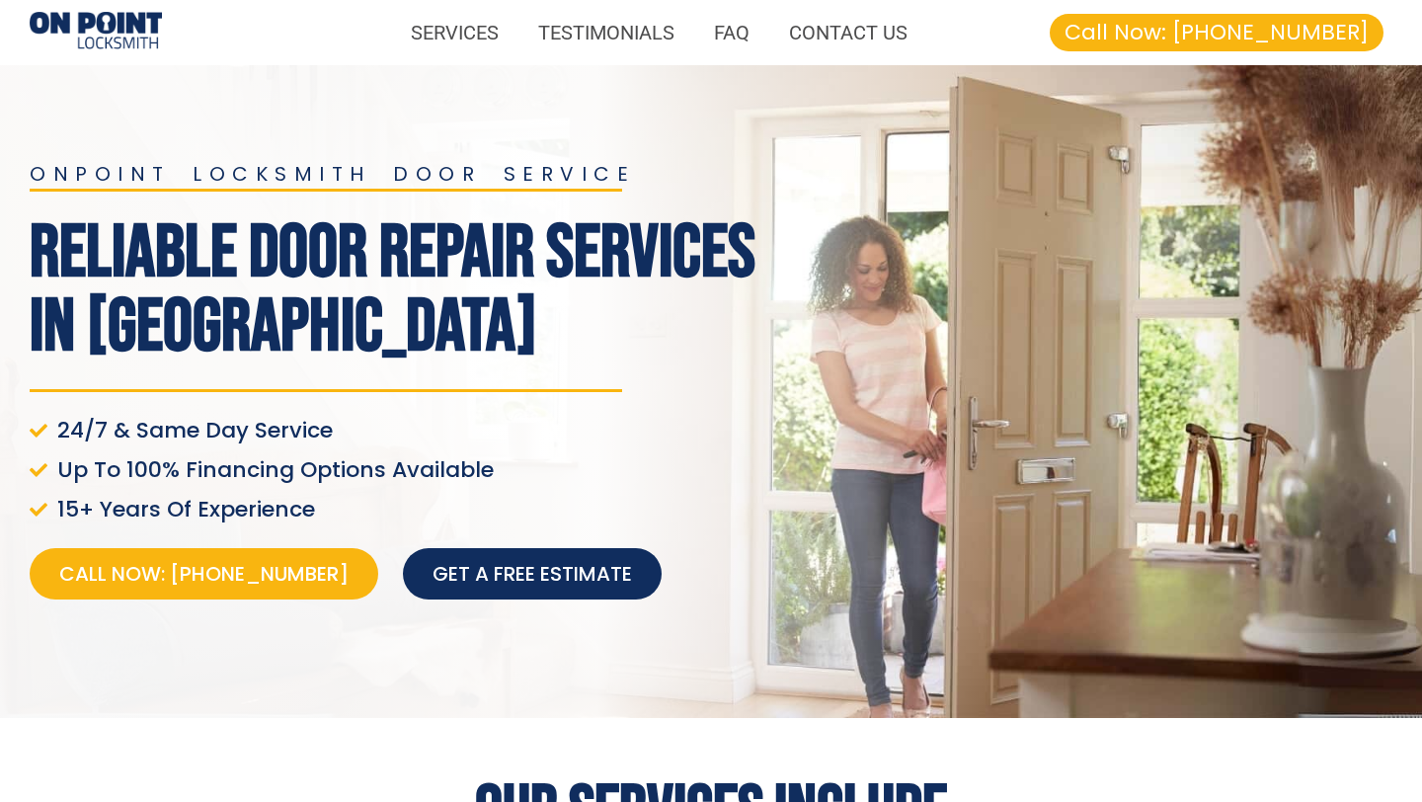  What do you see at coordinates (96, 32) in the screenshot?
I see `img: Doors Repair General 1` at bounding box center [96, 32].